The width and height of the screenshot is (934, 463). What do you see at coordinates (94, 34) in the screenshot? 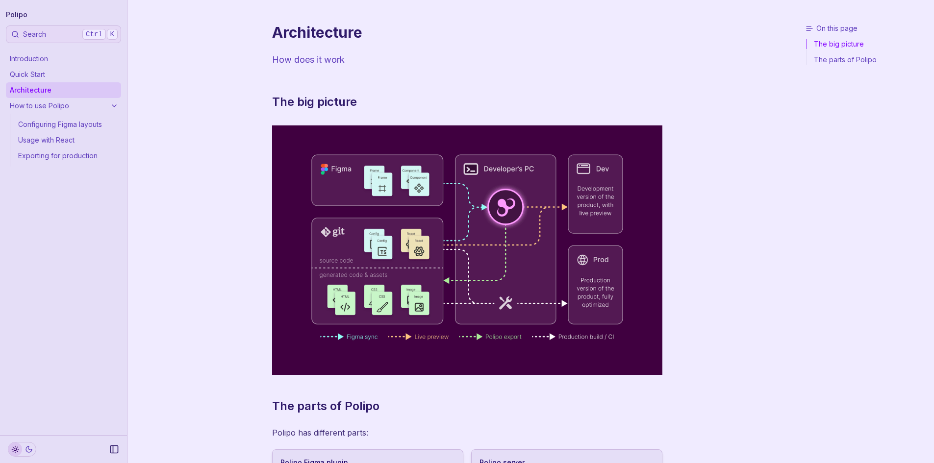
I see `kbd: Ctrl` at bounding box center [94, 34].